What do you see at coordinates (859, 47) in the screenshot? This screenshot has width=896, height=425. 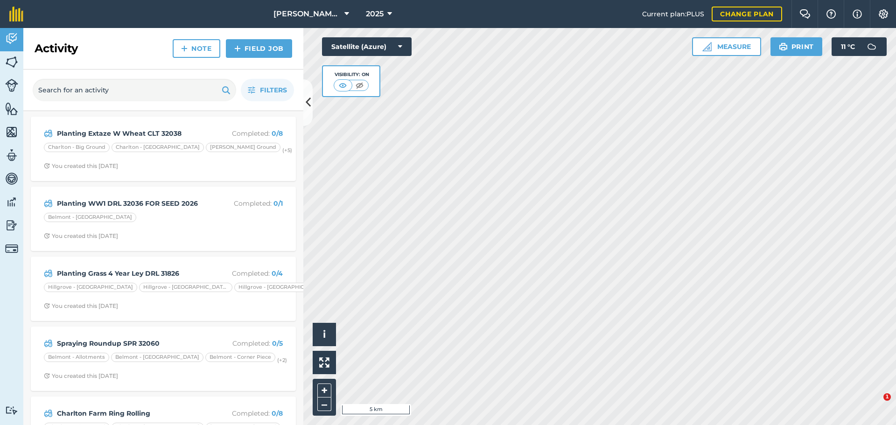 I see `button: 11 °C` at bounding box center [859, 47].